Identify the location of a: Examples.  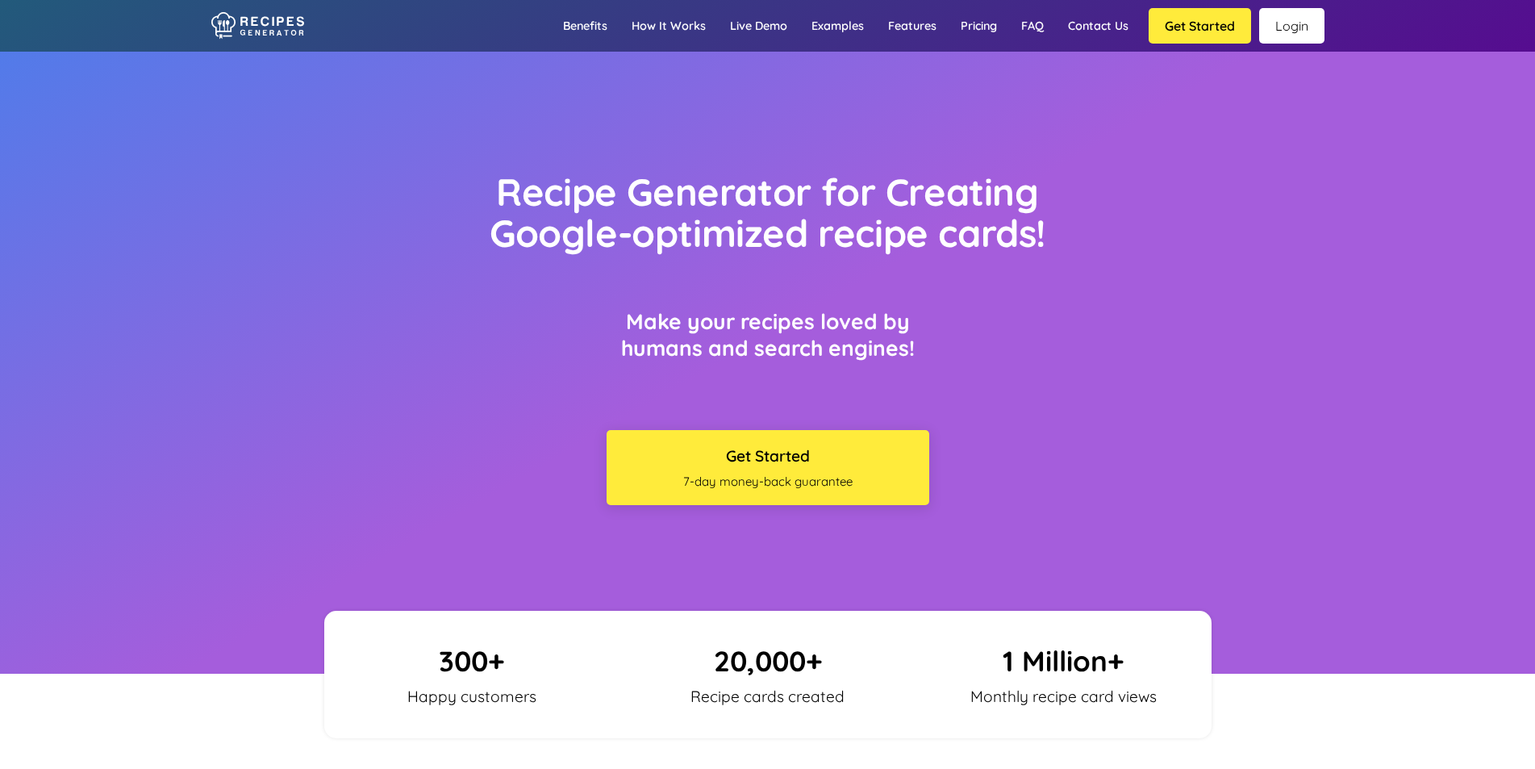
(837, 26).